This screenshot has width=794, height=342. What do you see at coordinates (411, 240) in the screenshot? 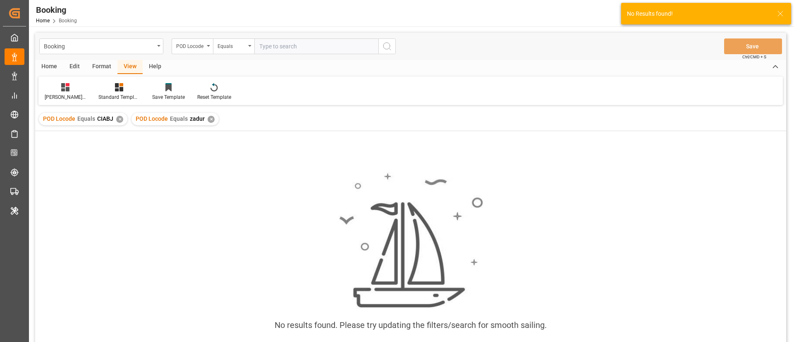
I see `img: smooth_sailing.jpeg` at bounding box center [411, 240].